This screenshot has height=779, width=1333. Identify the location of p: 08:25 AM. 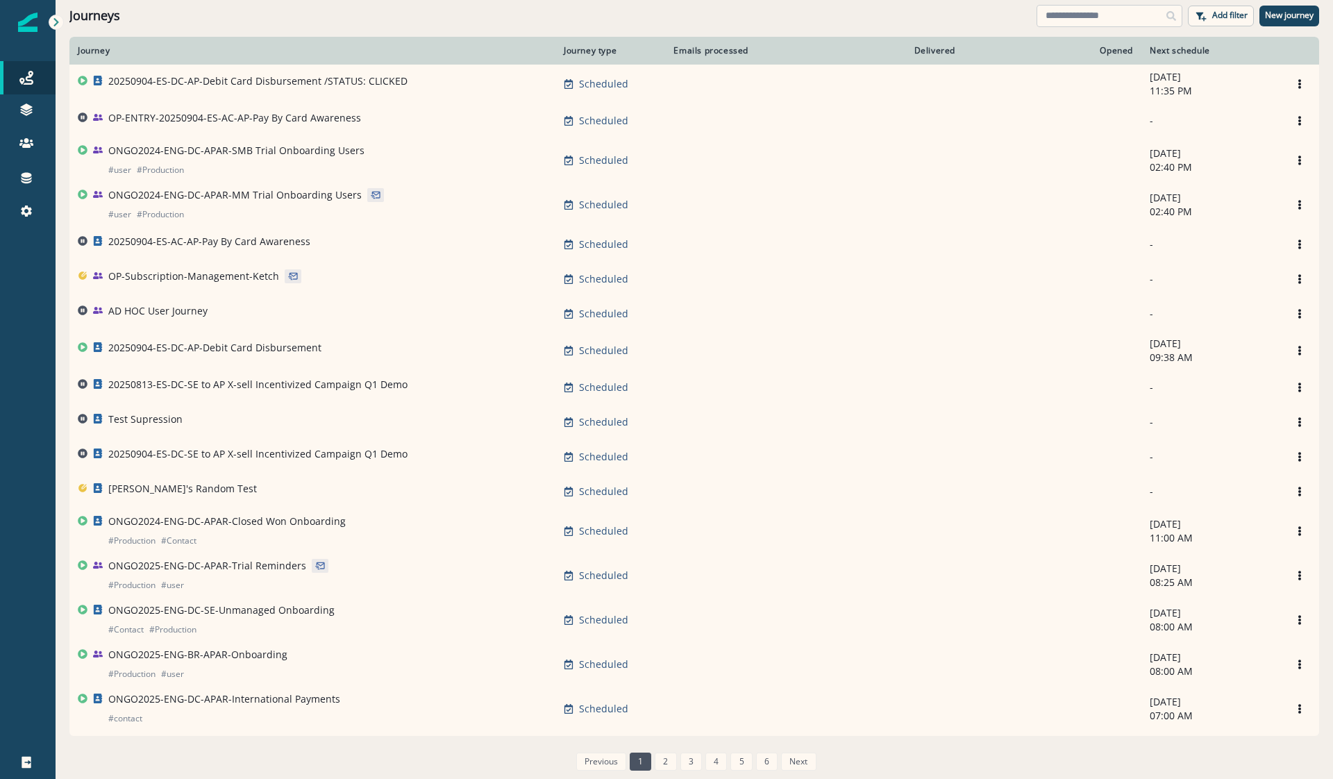
(1211, 582).